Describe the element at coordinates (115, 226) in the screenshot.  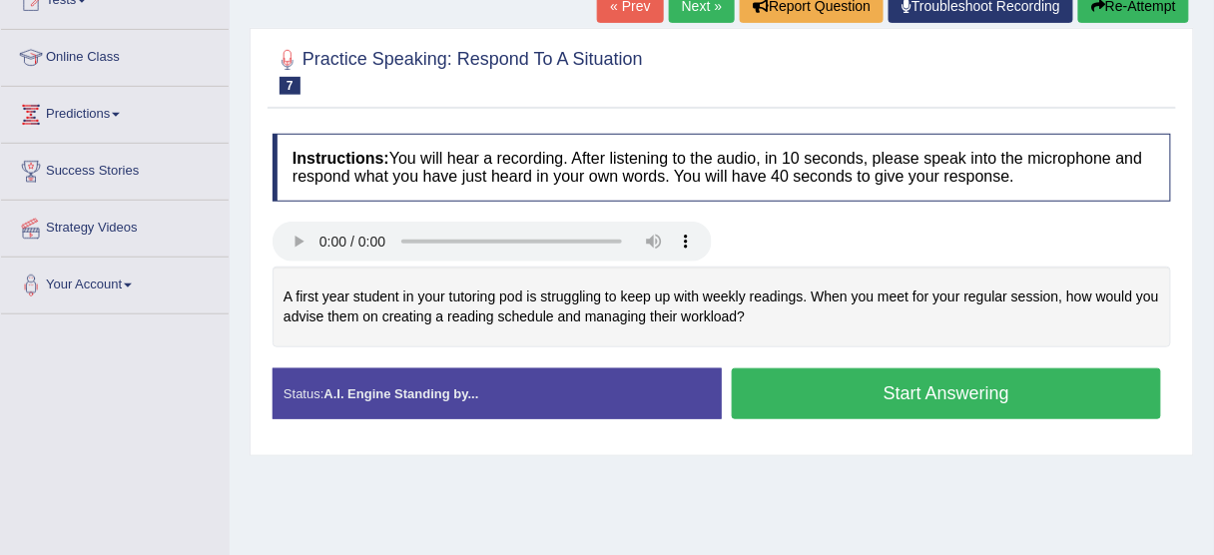
I see `a: Strategy Videos` at that location.